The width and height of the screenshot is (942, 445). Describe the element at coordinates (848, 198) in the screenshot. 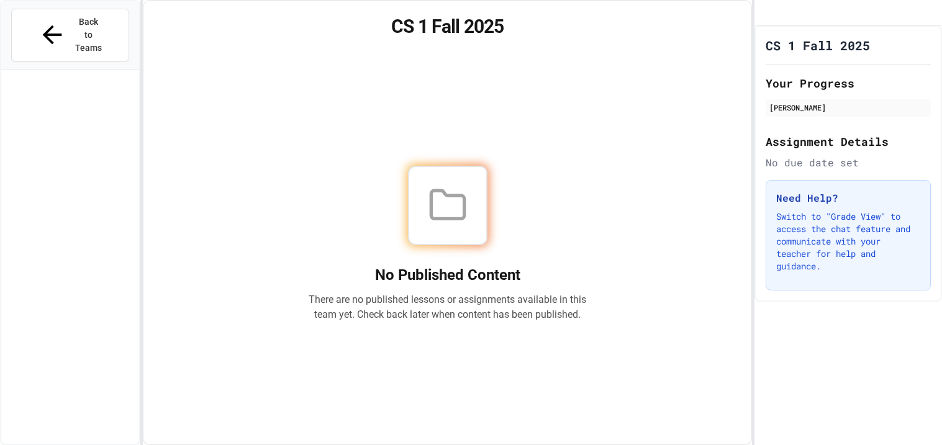

I see `h3: Need Help?` at that location.